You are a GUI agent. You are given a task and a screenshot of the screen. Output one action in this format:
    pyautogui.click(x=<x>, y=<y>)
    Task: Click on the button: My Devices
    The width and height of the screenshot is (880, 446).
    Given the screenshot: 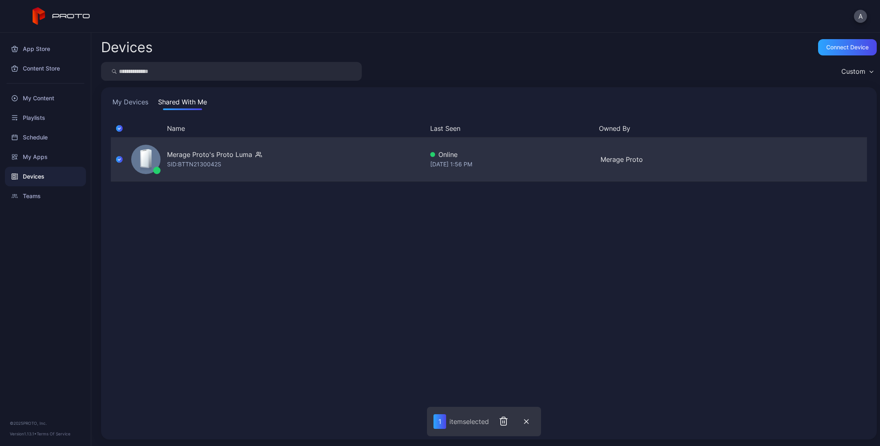 What is the action you would take?
    pyautogui.click(x=130, y=103)
    